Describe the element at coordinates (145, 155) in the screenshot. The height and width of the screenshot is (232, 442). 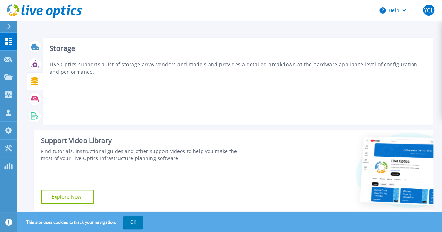
I see `div: Find tutorials, instructional guides and other support videos to help you make the most of your L...` at that location.